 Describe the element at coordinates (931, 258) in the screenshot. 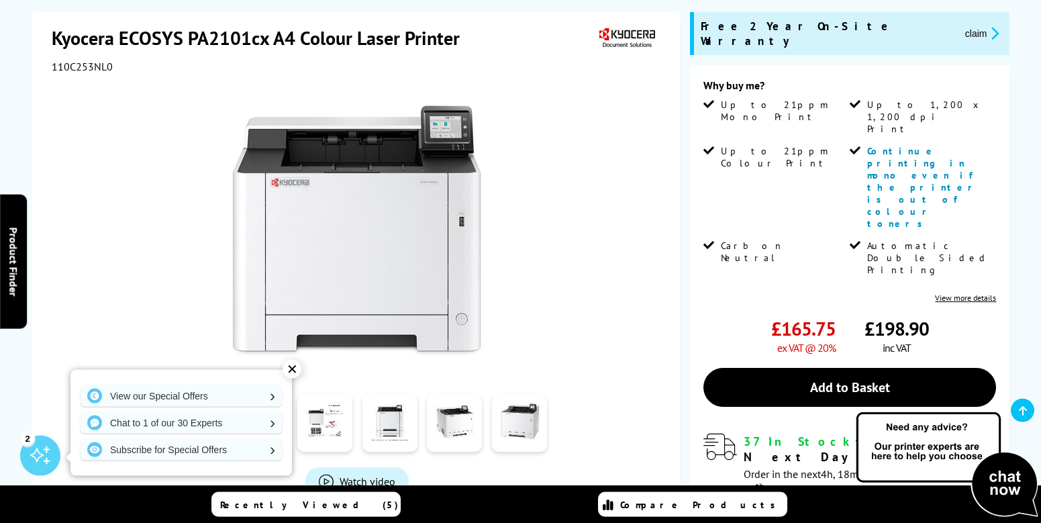

I see `span: Automatic Double Sided Printing` at that location.